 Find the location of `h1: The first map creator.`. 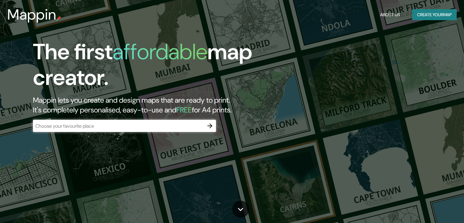

h1: The first map creator. is located at coordinates (149, 67).